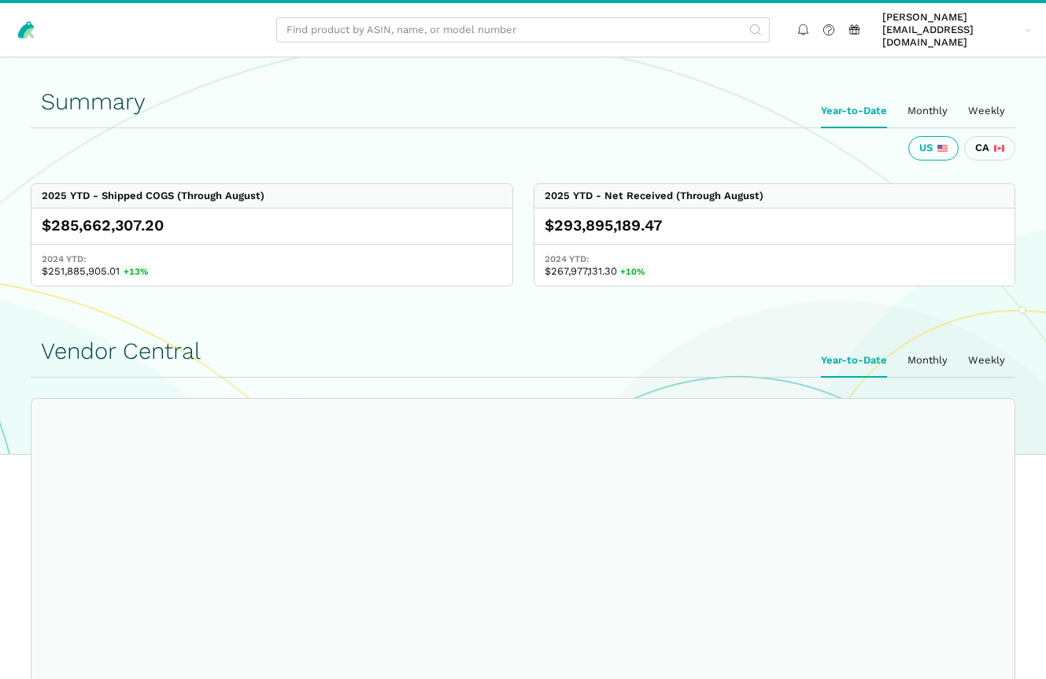 This screenshot has width=1046, height=679. What do you see at coordinates (523, 30) in the screenshot?
I see `input: Find product by ASIN, name, or model number` at bounding box center [523, 30].